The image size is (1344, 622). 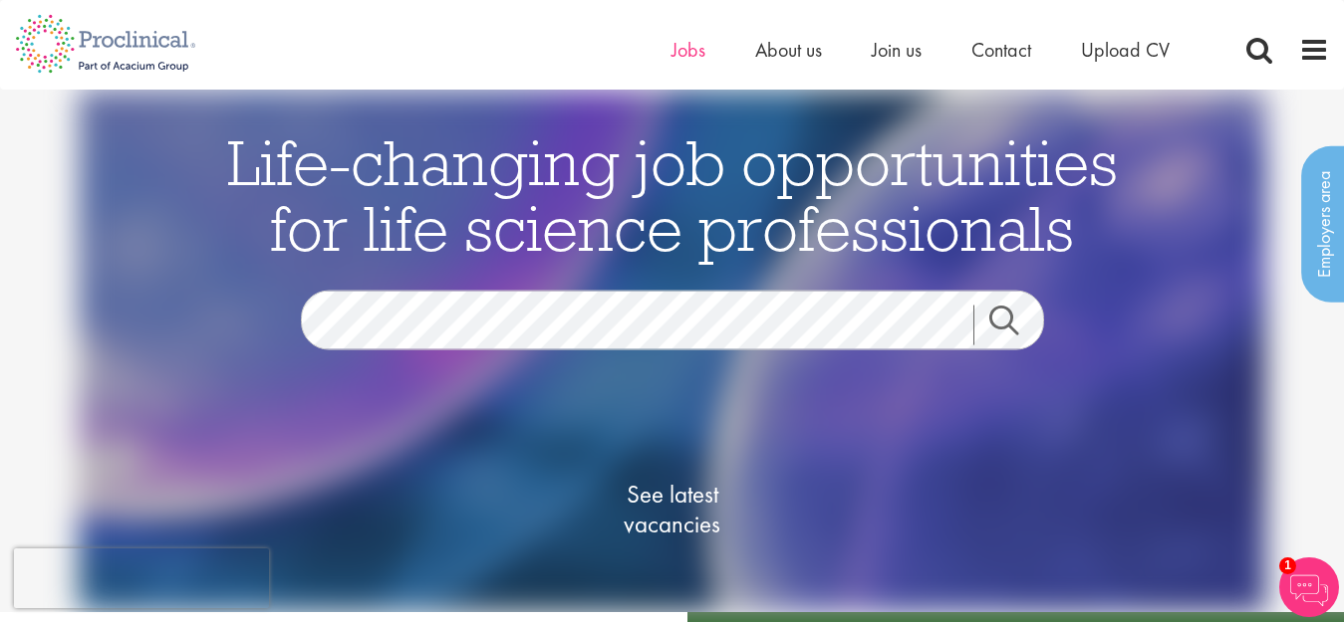 I want to click on span: Contact, so click(x=1001, y=50).